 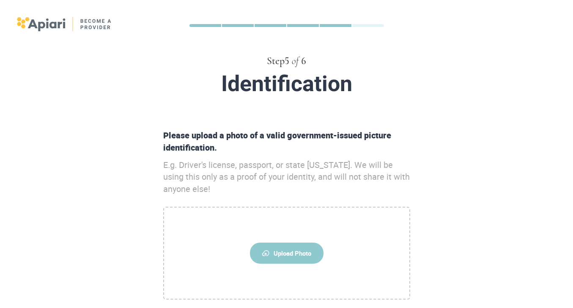 What do you see at coordinates (295, 61) in the screenshot?
I see `span: of` at bounding box center [295, 61].